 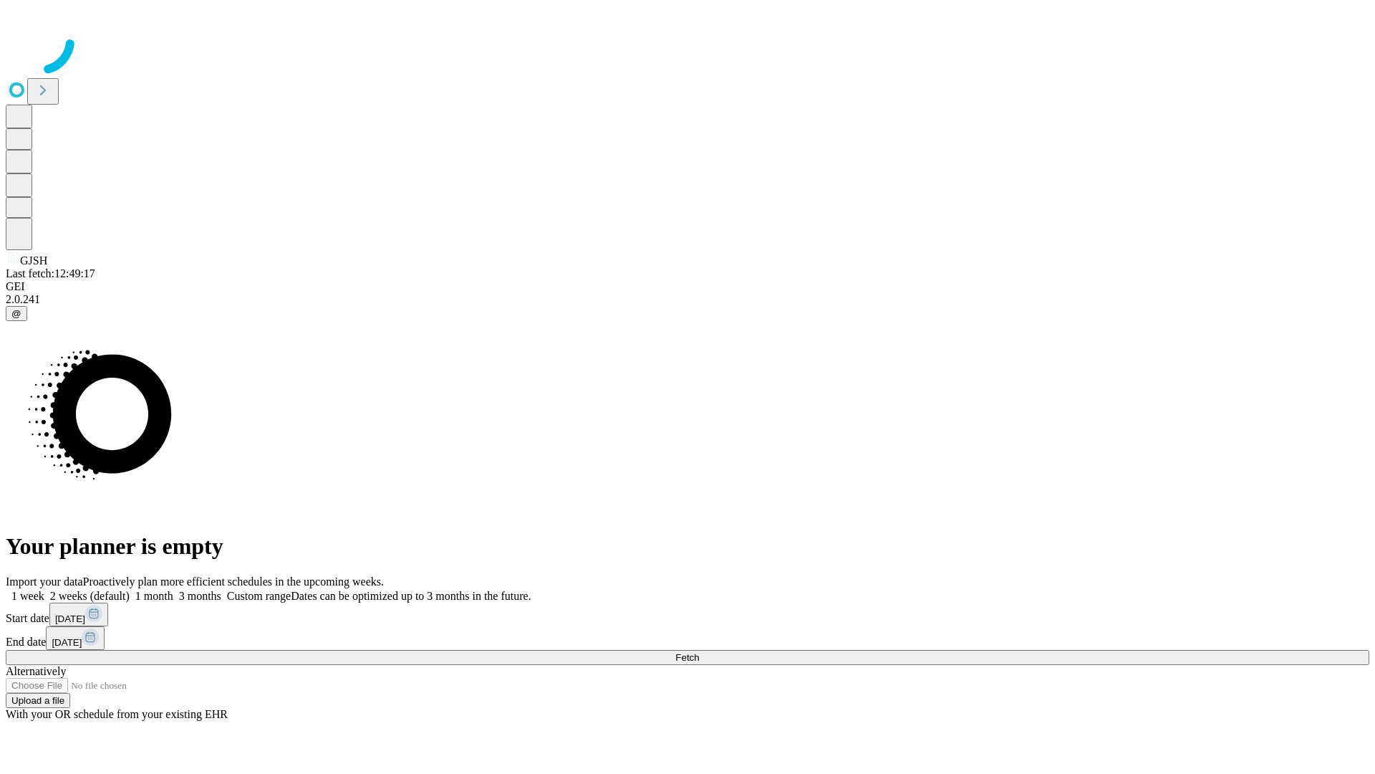 What do you see at coordinates (234, 581) in the screenshot?
I see `span: Proactively plan more efficient schedules in the upcoming weeks.` at bounding box center [234, 581].